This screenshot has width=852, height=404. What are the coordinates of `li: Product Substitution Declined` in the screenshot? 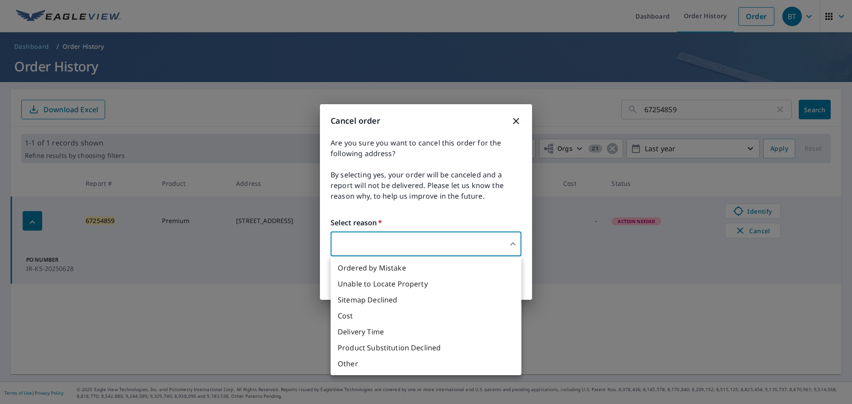 It's located at (426, 348).